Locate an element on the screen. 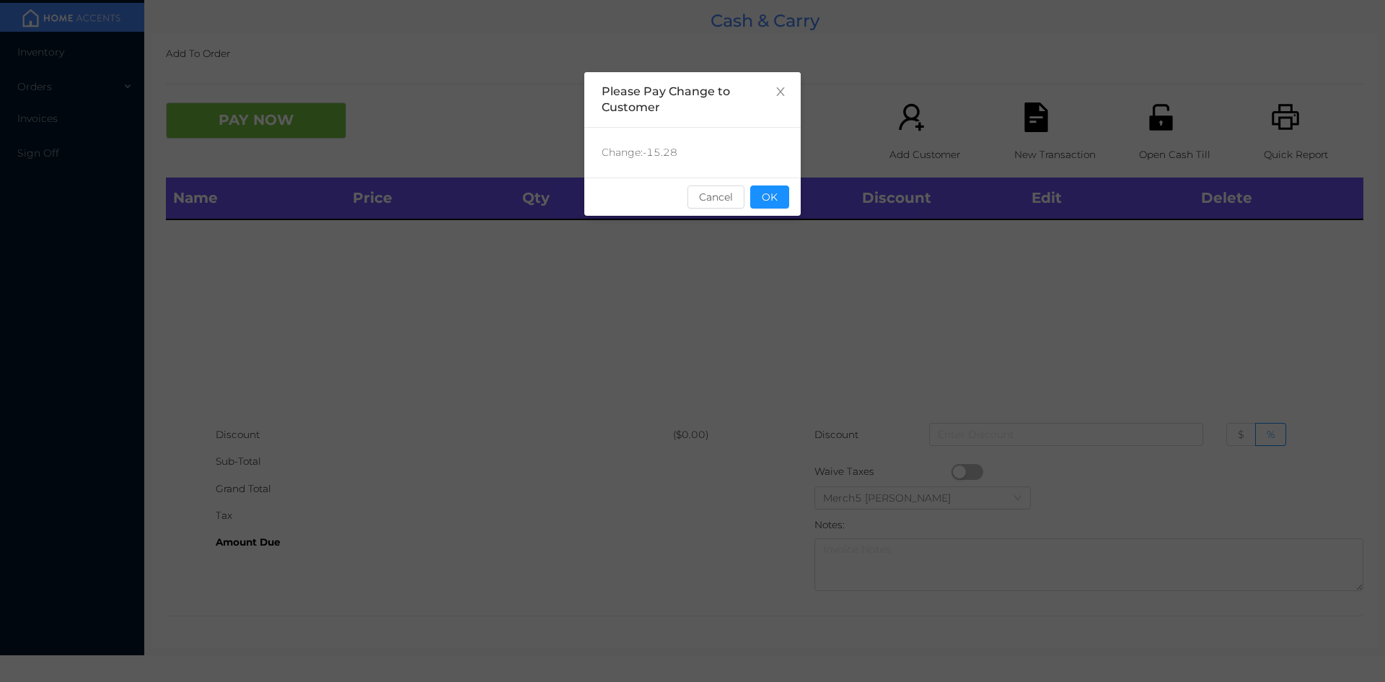 This screenshot has width=1385, height=682. div: Please Pay Change to Customer is located at coordinates (693, 100).